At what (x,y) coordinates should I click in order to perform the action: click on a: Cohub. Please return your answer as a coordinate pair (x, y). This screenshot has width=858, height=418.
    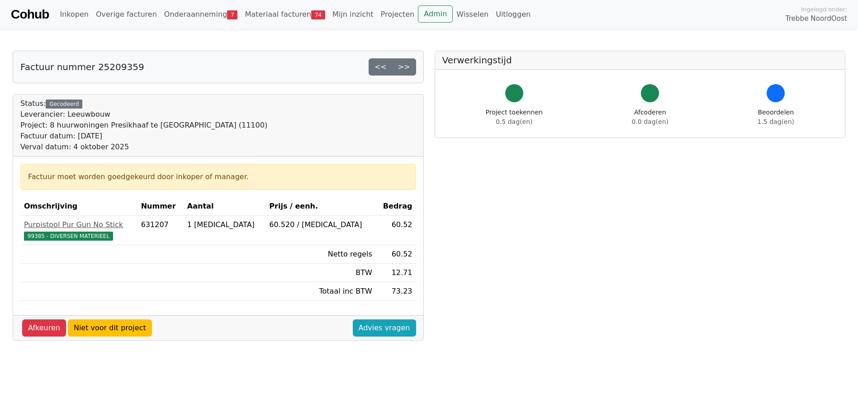
    Looking at the image, I should click on (30, 14).